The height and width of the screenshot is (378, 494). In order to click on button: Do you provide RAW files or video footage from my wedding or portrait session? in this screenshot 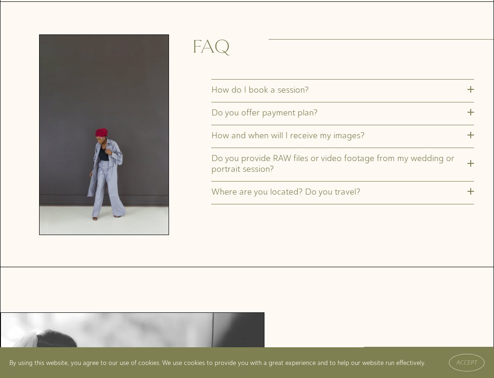, I will do `click(343, 164)`.